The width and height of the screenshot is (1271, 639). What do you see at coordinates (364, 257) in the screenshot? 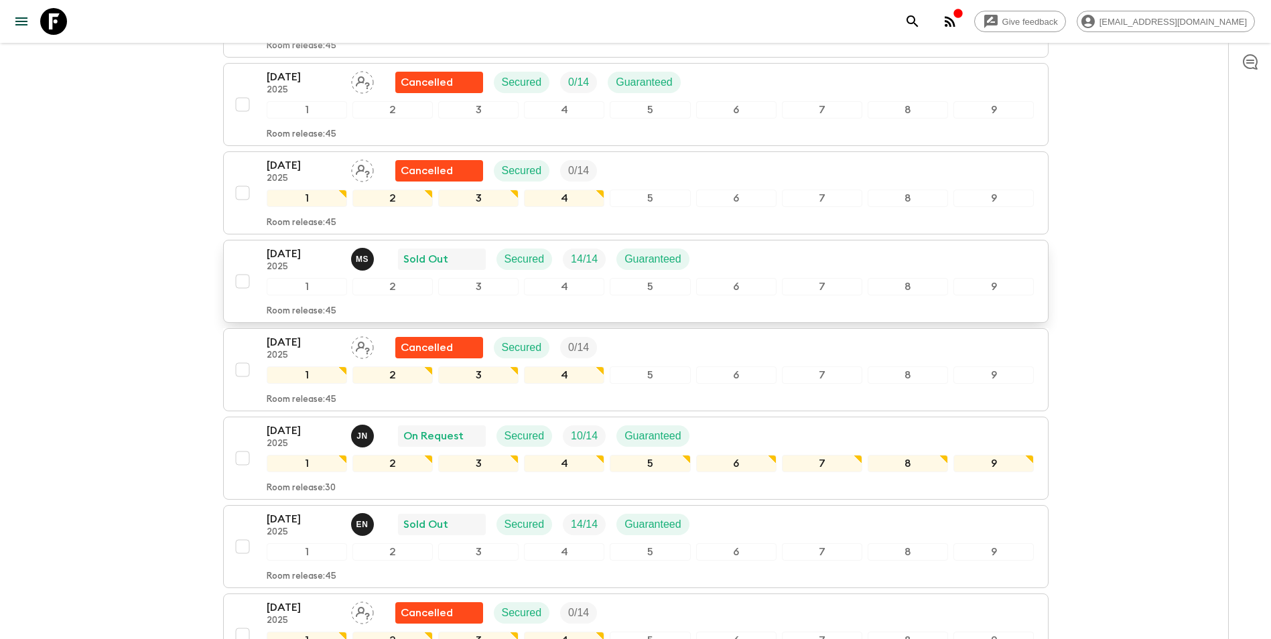
I see `span: Magda Sotiriadis` at bounding box center [364, 257].